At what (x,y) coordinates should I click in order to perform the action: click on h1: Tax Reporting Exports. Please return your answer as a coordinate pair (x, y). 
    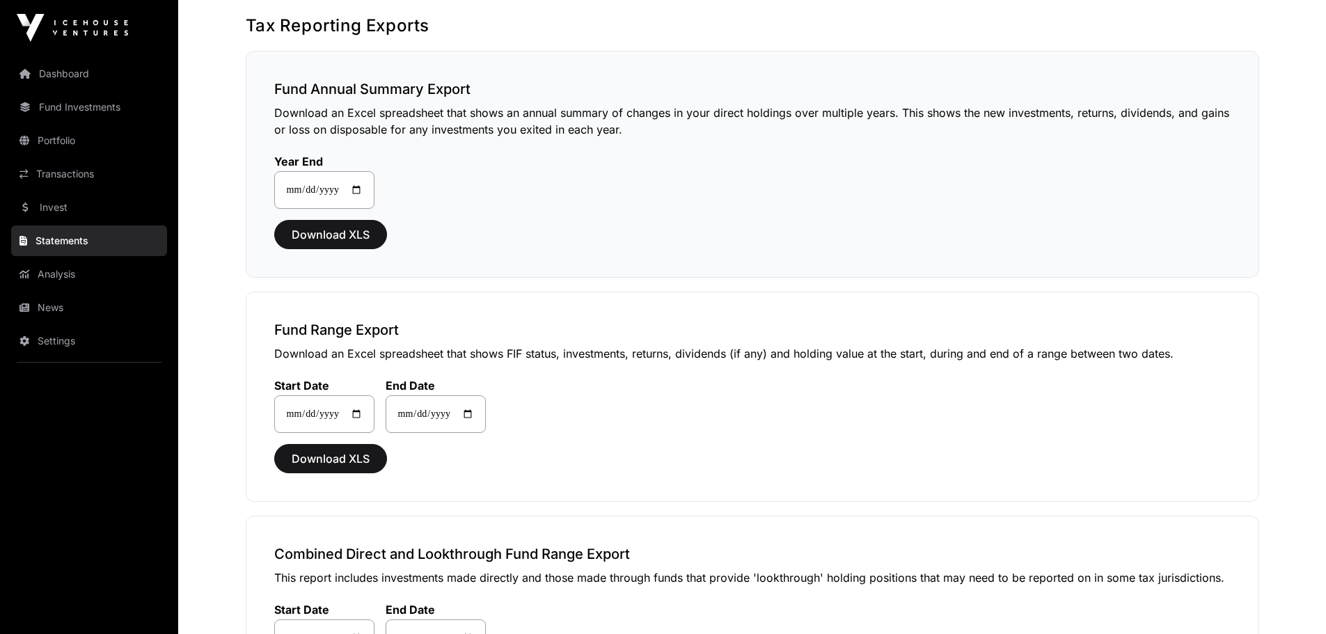
    Looking at the image, I should click on (753, 26).